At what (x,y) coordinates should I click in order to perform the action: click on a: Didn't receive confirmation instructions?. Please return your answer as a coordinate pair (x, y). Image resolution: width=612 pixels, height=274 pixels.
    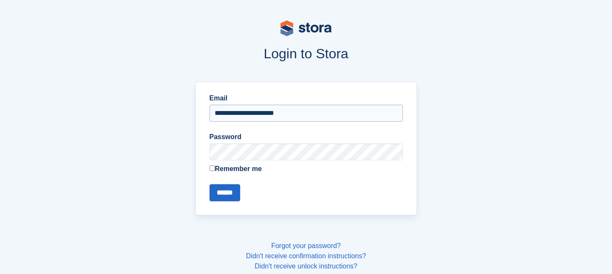
    Looking at the image, I should click on (306, 256).